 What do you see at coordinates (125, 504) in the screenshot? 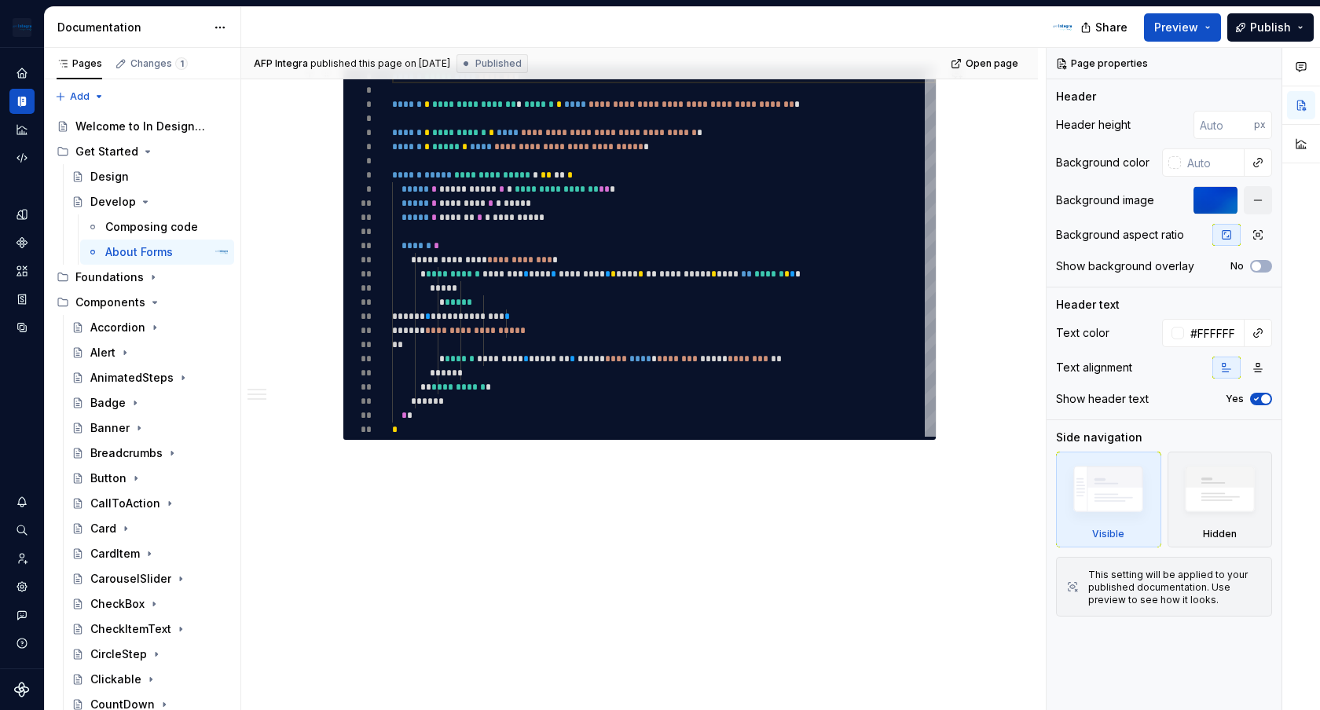
I see `div: CallToAction` at bounding box center [125, 504].